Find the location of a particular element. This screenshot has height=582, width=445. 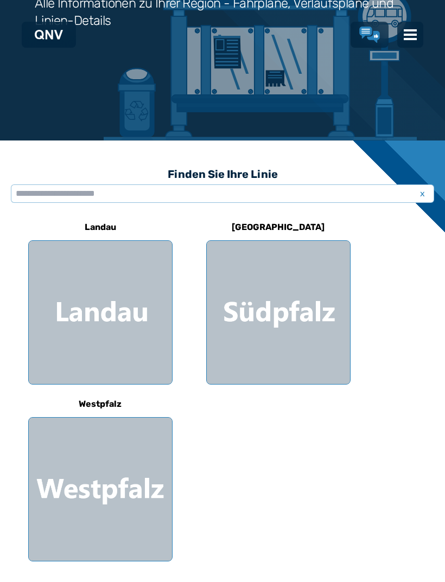

img: menu is located at coordinates (410, 35).